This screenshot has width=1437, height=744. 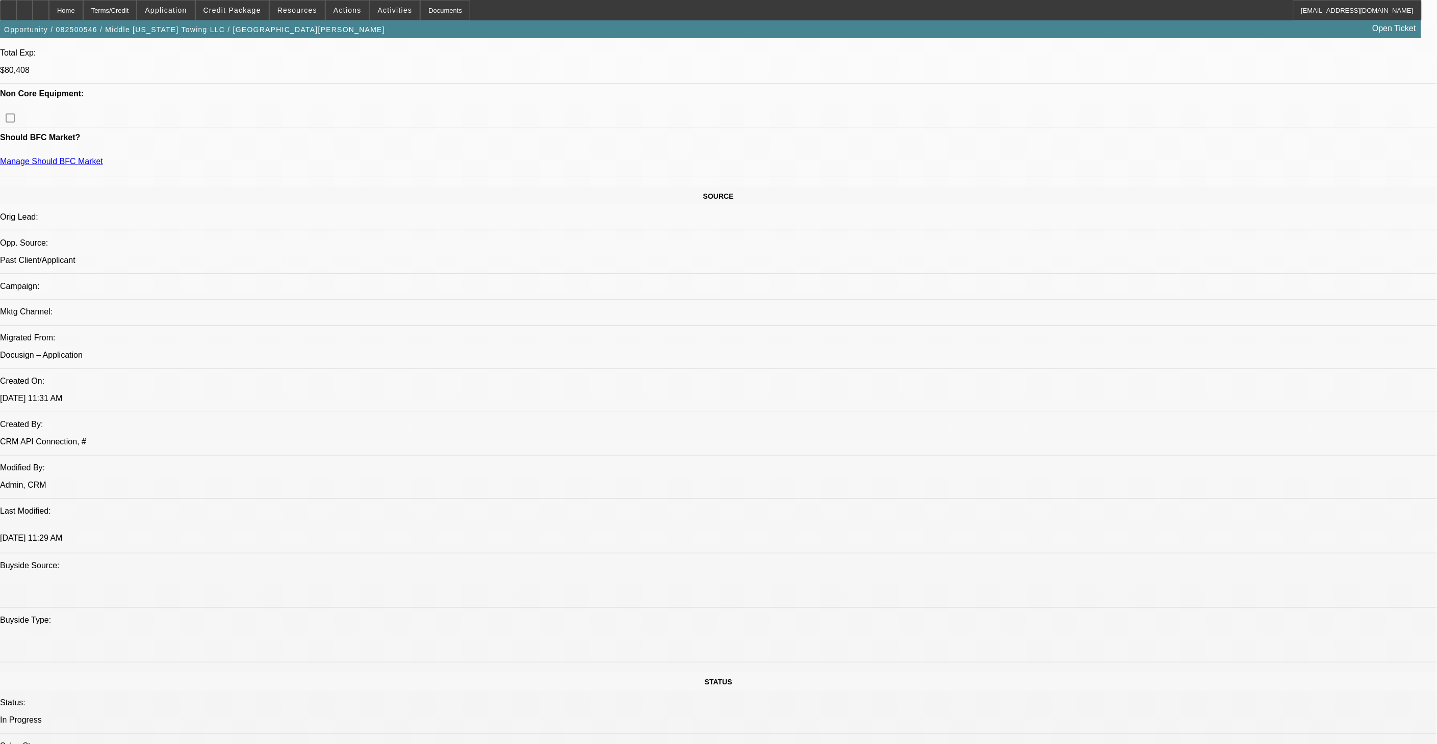 What do you see at coordinates (166, 10) in the screenshot?
I see `button: Application` at bounding box center [166, 10].